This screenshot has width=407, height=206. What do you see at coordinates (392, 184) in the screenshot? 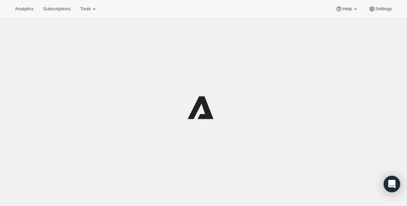
I see `div: Open Intercom Messenger` at bounding box center [392, 184].